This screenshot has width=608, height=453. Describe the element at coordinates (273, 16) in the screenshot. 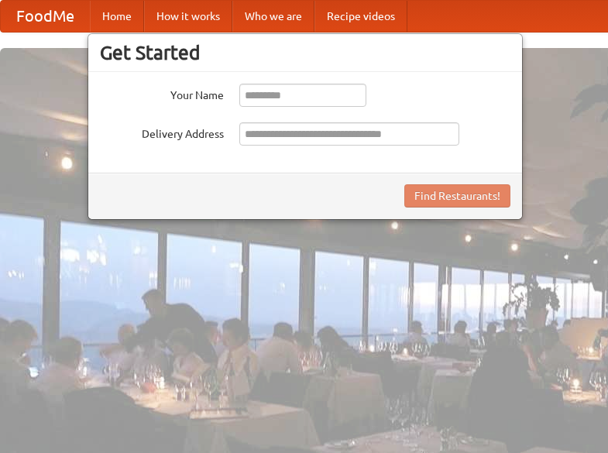

I see `a: Who we are` at that location.